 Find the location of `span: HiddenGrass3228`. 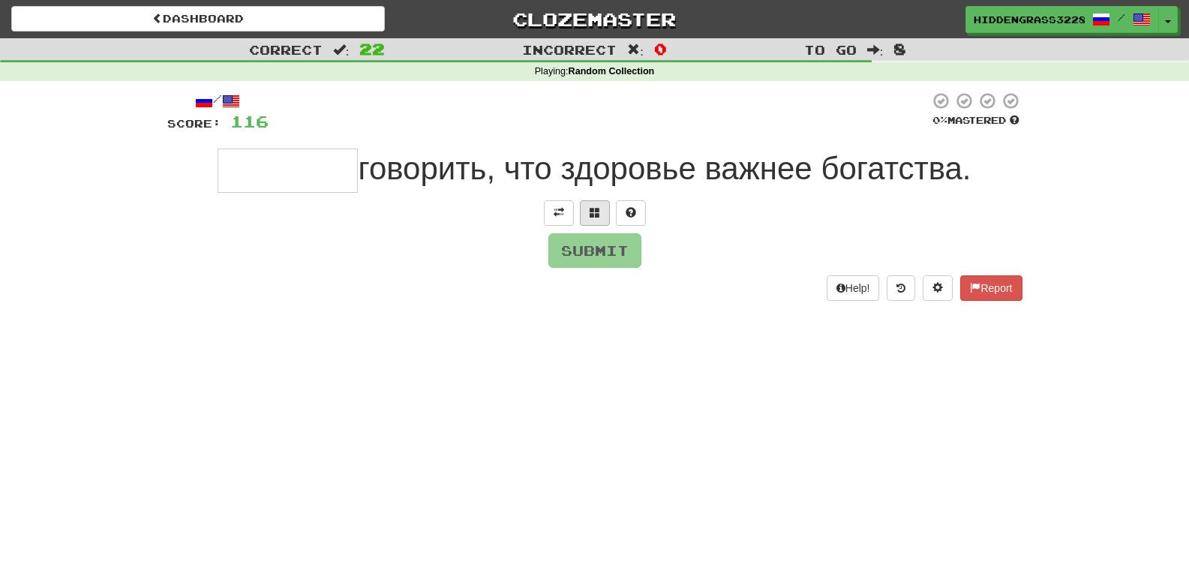

span: HiddenGrass3228 is located at coordinates (1029, 19).